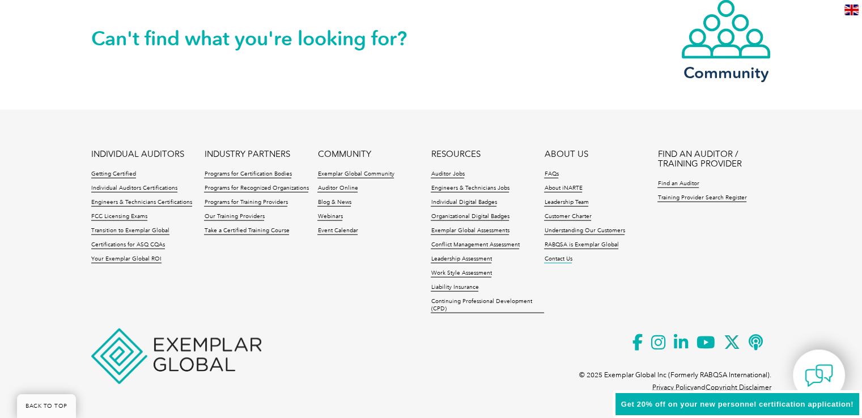 This screenshot has height=418, width=862. I want to click on p: © 2025 Exemplar Global Inc (Formerly RABQSA International)., so click(675, 375).